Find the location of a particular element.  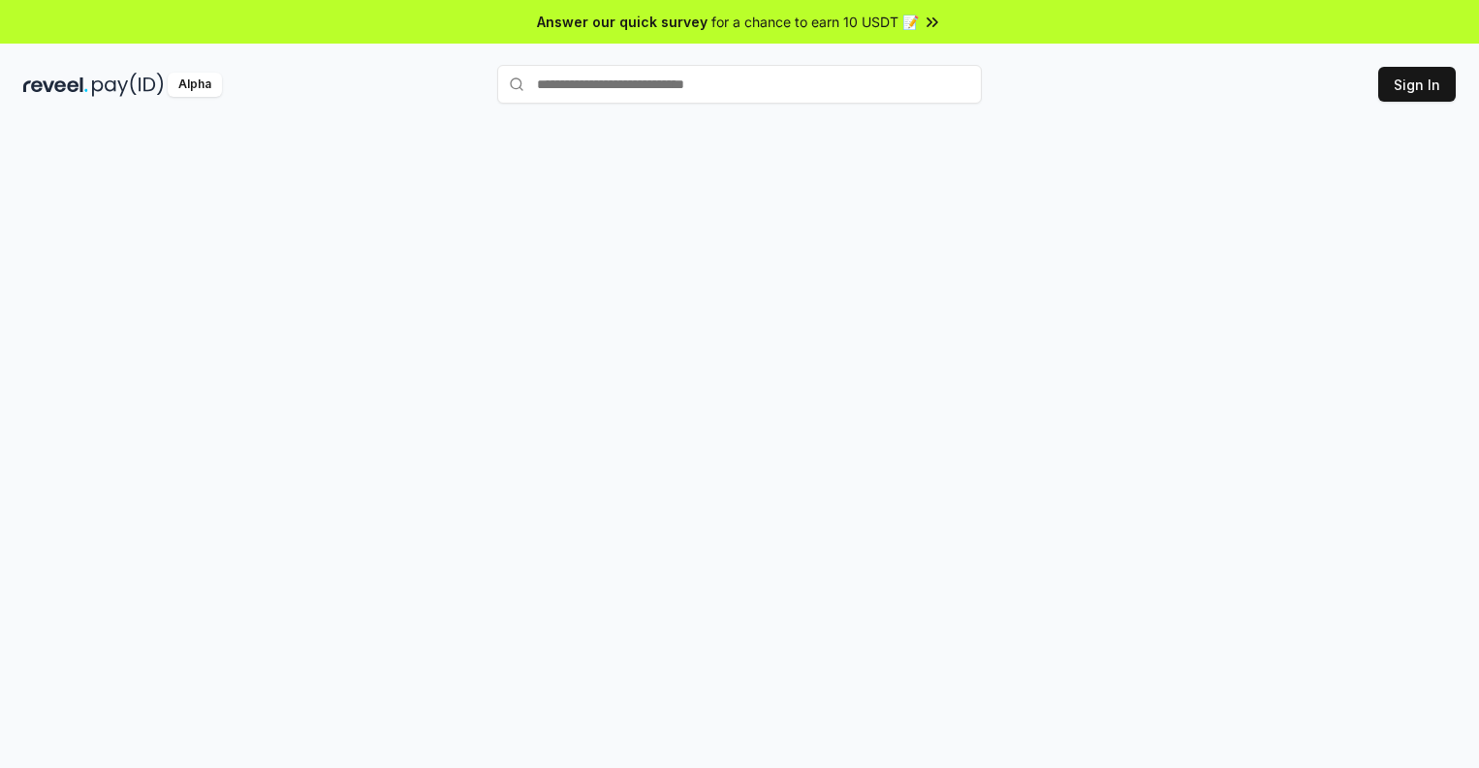

span: for a chance to earn 10 USDT 📝 is located at coordinates (815, 21).